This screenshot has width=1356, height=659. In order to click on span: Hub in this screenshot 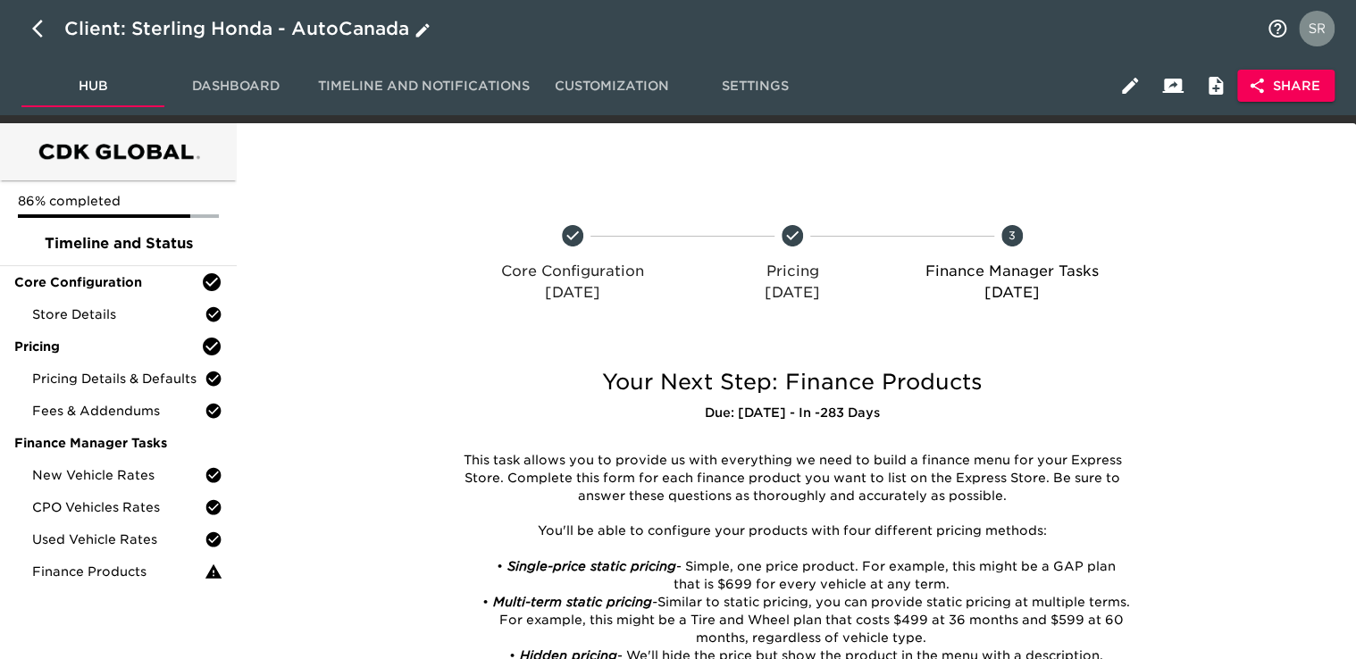, I will do `click(93, 86)`.